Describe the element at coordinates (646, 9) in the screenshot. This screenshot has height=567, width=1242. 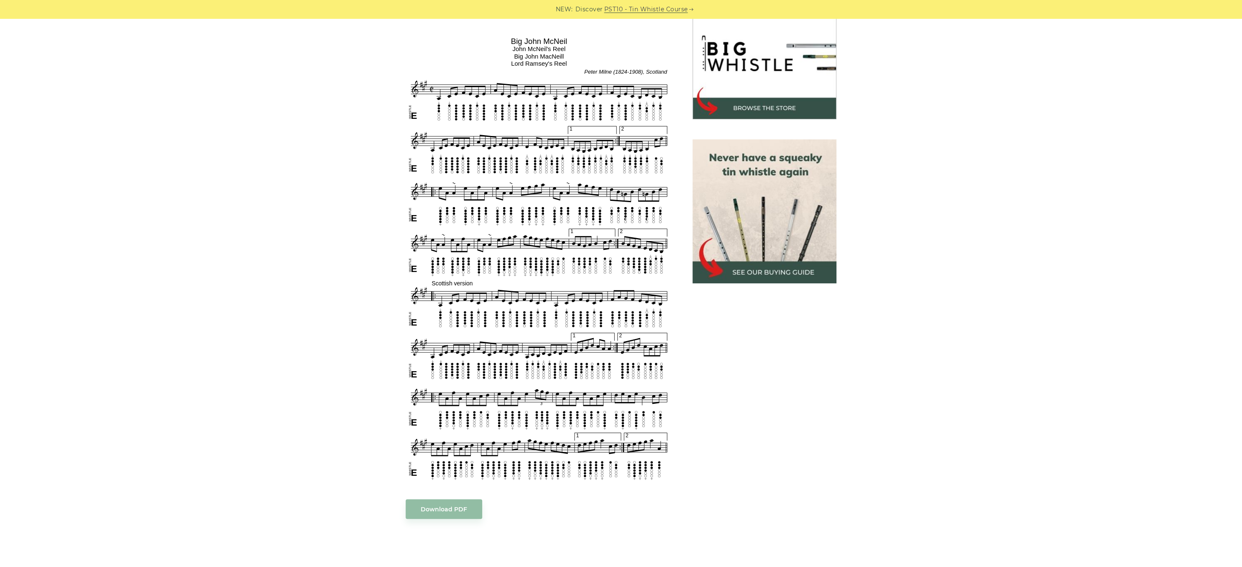
I see `a: PST10 - Tin Whistle Course` at that location.